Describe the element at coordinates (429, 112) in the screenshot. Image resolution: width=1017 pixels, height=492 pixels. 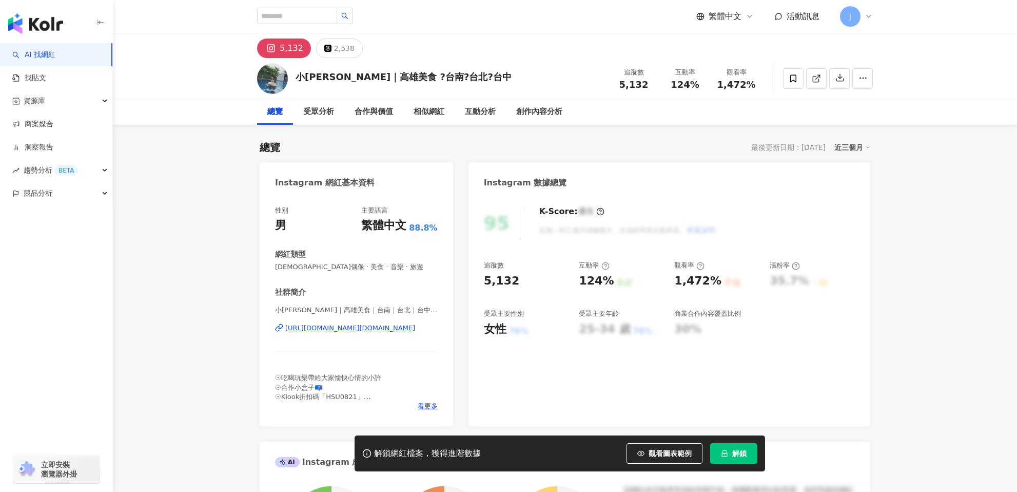
I see `div: 相似網紅` at that location.